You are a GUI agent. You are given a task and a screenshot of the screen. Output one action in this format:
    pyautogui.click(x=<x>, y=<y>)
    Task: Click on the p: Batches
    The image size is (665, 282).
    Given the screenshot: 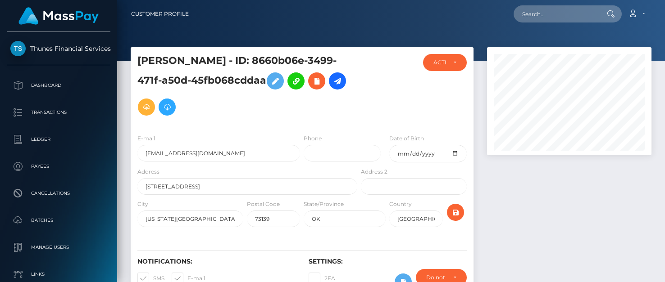 What is the action you would take?
    pyautogui.click(x=59, y=221)
    